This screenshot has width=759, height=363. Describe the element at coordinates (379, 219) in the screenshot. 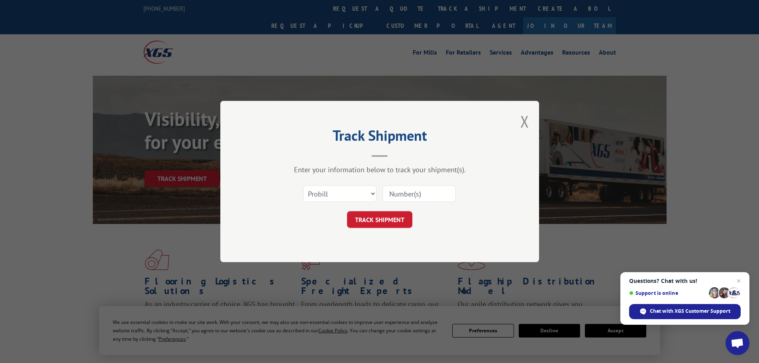

I see `button: TRACK SHIPMENT` at that location.